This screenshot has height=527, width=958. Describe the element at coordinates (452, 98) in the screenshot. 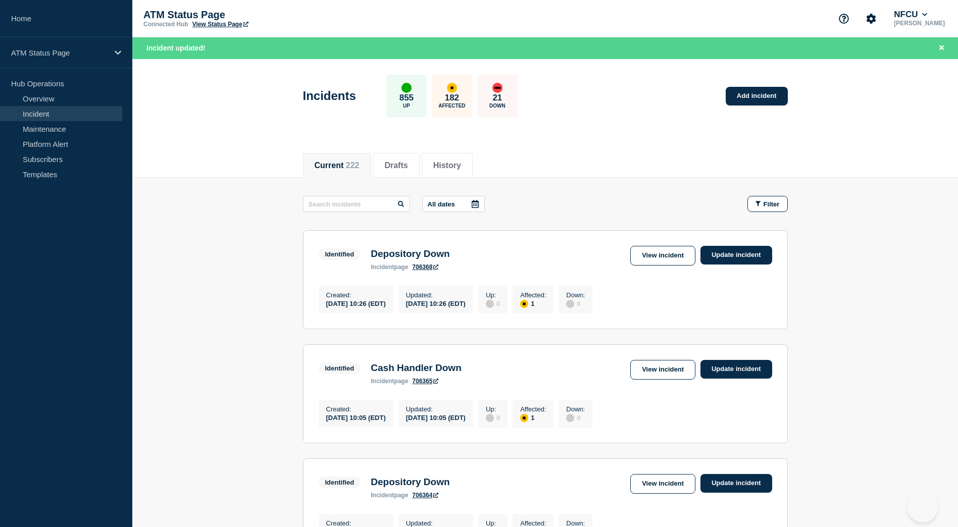

I see `p: 182` at that location.